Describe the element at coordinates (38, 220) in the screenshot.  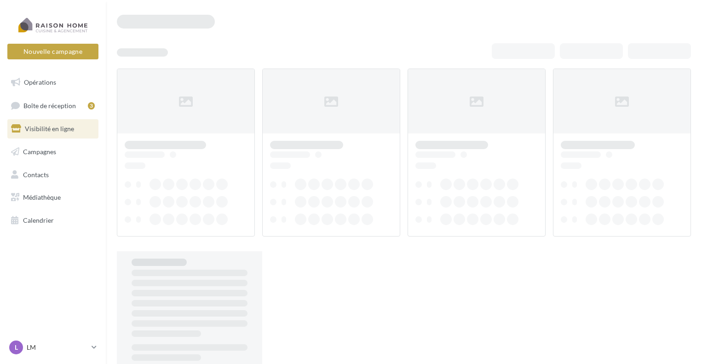
I see `span: Calendrier` at that location.